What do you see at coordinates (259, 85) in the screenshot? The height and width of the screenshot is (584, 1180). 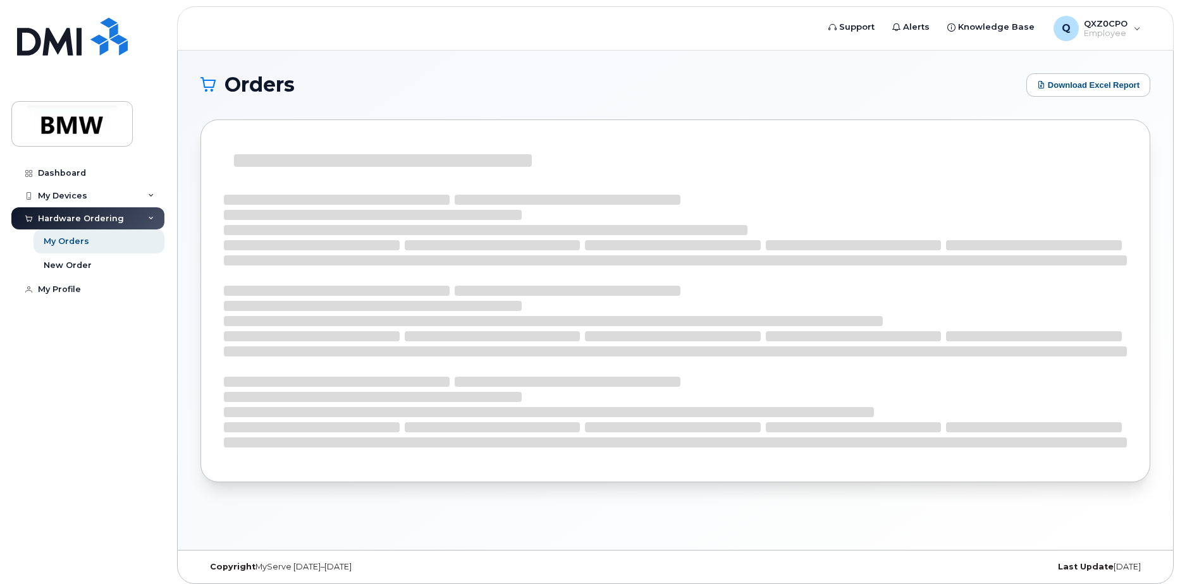 I see `span: Orders` at bounding box center [259, 85].